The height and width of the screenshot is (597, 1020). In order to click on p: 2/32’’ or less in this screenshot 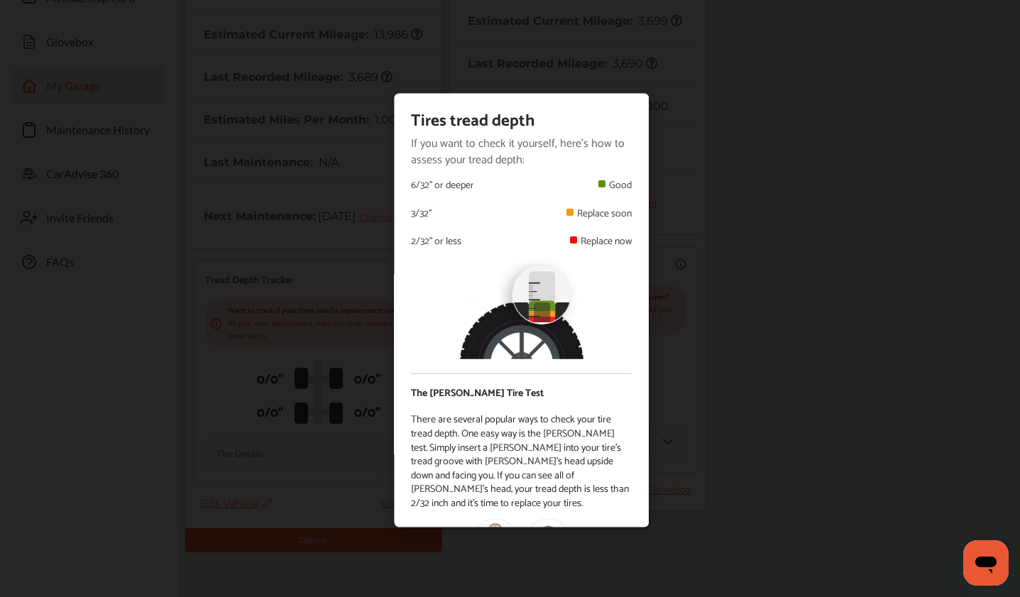, I will do `click(436, 242)`.